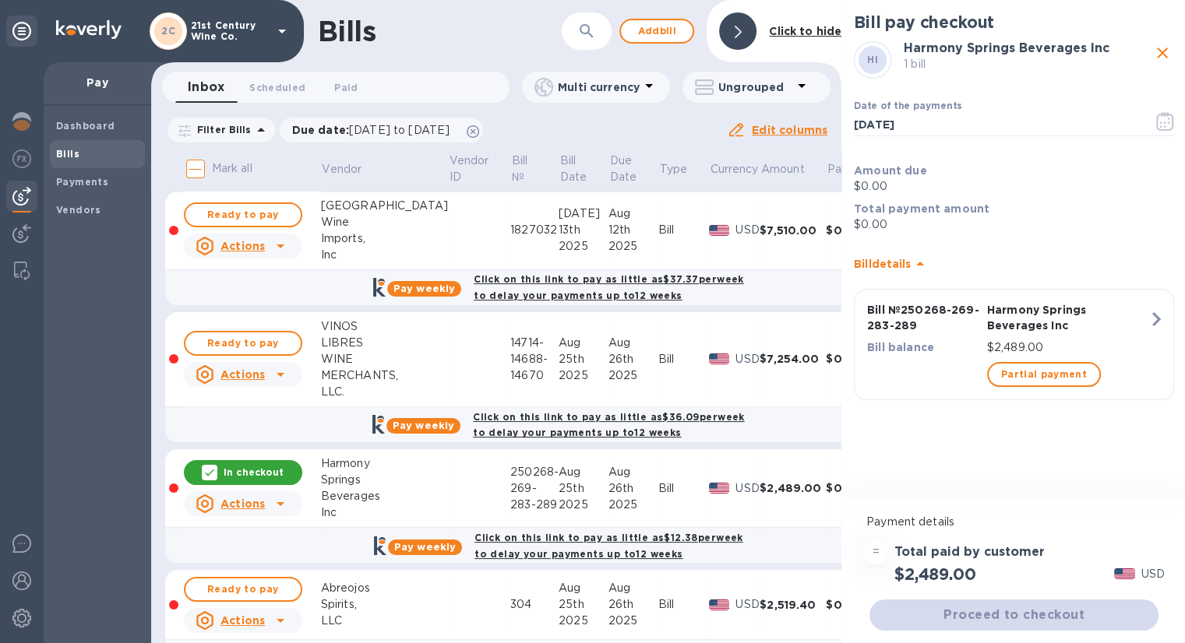 Image resolution: width=1185 pixels, height=643 pixels. What do you see at coordinates (657, 31) in the screenshot?
I see `span: Add bill` at bounding box center [657, 31].